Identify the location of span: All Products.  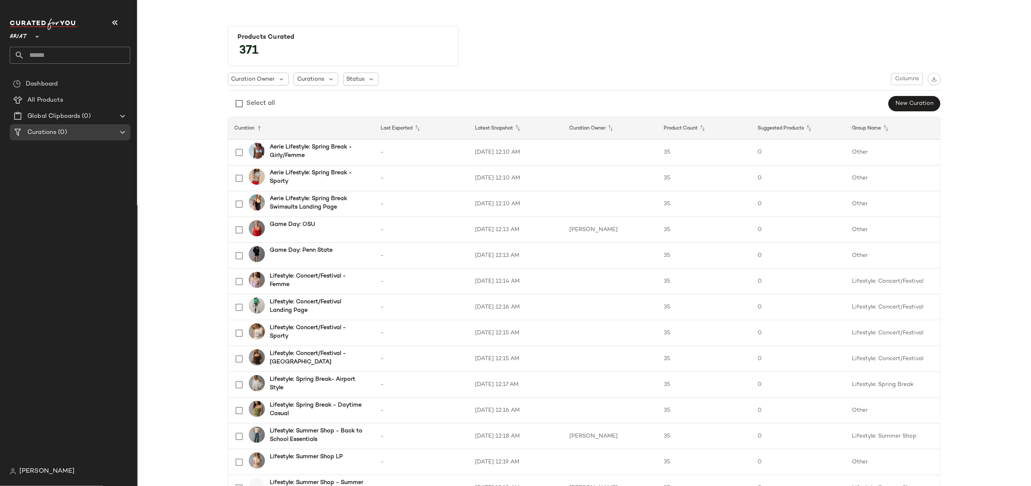
(45, 100).